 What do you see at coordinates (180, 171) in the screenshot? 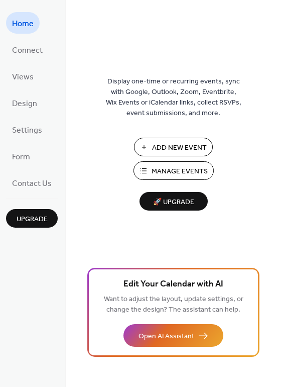
I see `span: Manage Events` at bounding box center [180, 171].